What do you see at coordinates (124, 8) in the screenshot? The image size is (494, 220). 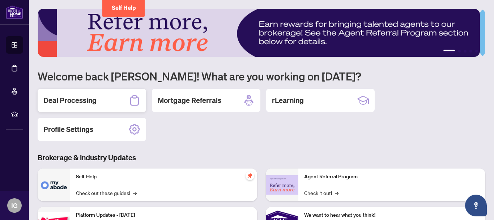 I see `span: Self Help` at bounding box center [124, 8].